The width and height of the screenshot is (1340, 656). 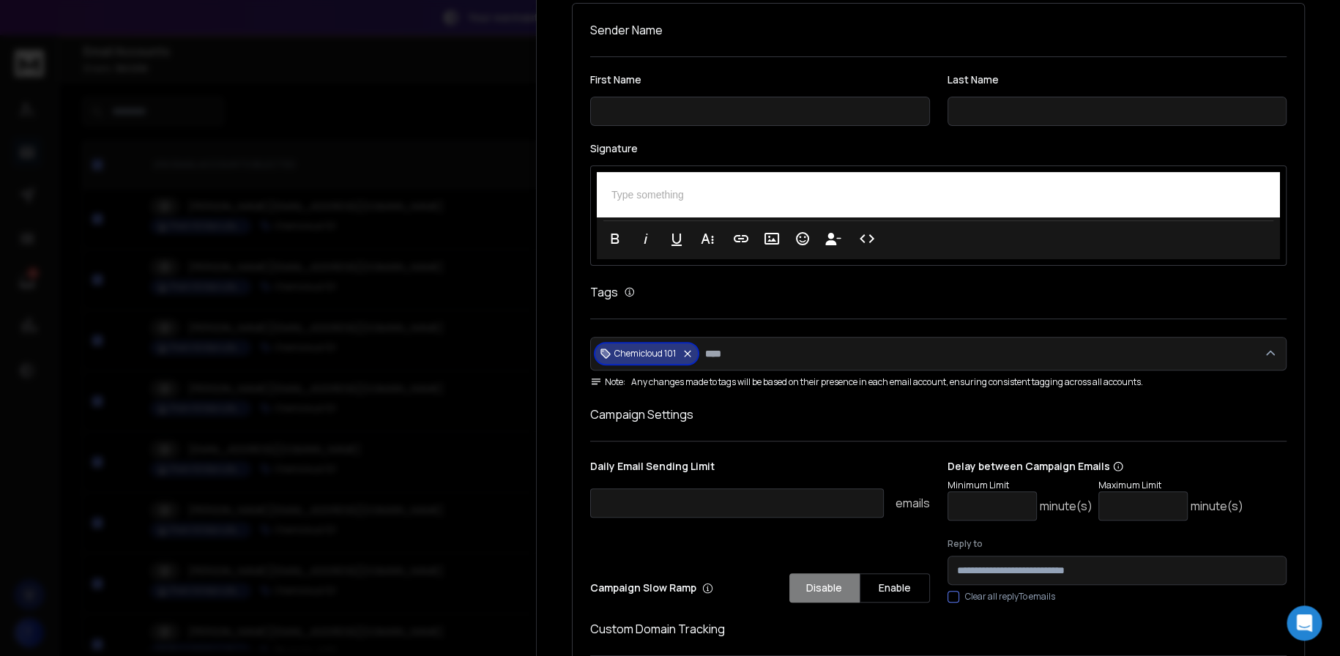 What do you see at coordinates (825, 588) in the screenshot?
I see `button: Disable` at bounding box center [825, 588].